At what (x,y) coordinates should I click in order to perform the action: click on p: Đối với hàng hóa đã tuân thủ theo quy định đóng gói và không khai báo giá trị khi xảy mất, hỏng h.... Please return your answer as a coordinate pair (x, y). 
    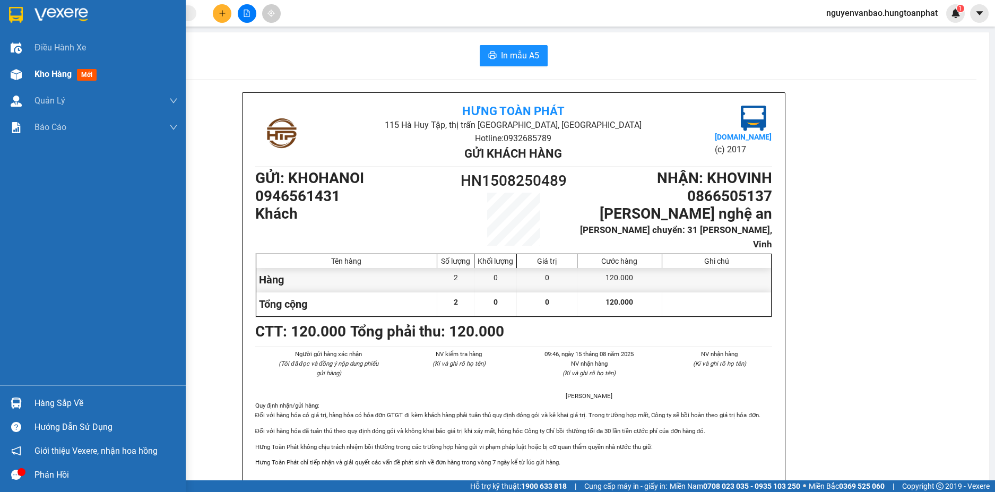
    Looking at the image, I should click on (514, 431).